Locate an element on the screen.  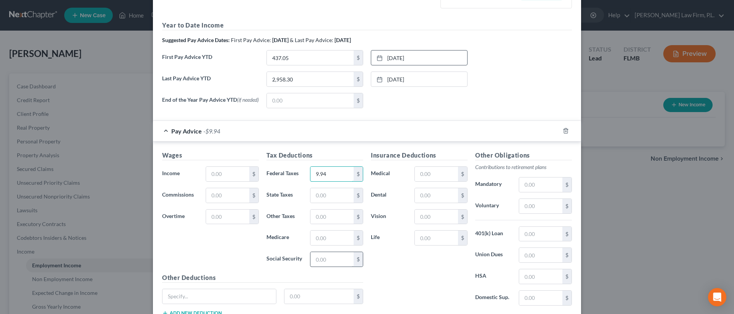
label: Mandatory is located at coordinates (493, 185).